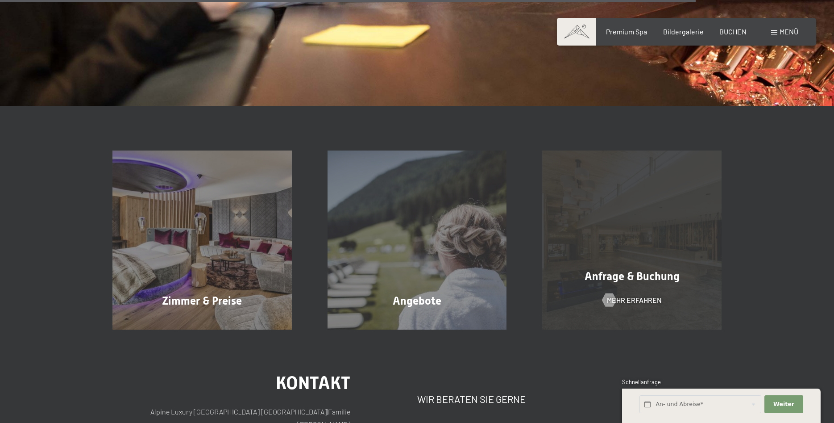 This screenshot has width=834, height=423. What do you see at coordinates (783, 404) in the screenshot?
I see `button: Weiter` at bounding box center [783, 404].